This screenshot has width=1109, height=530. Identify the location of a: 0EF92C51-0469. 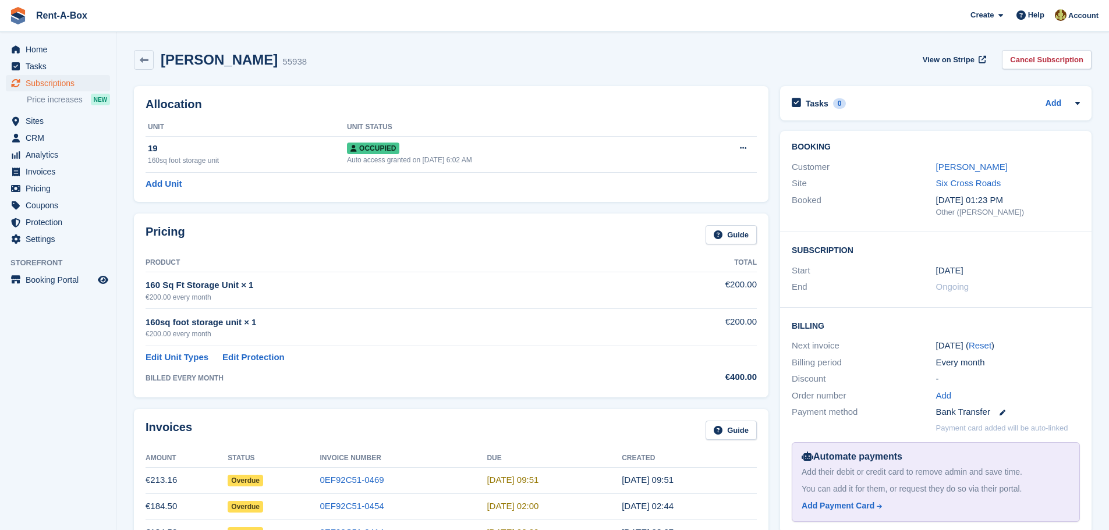
(352, 480).